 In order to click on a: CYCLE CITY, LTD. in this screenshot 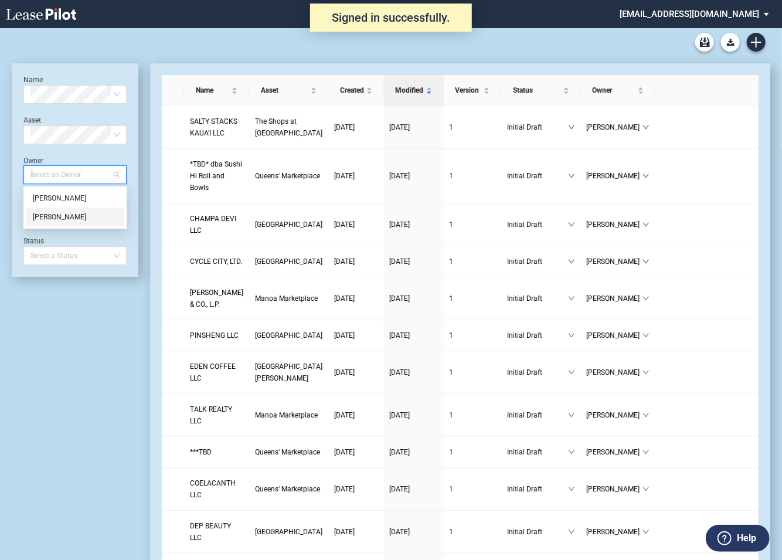, I will do `click(216, 261)`.